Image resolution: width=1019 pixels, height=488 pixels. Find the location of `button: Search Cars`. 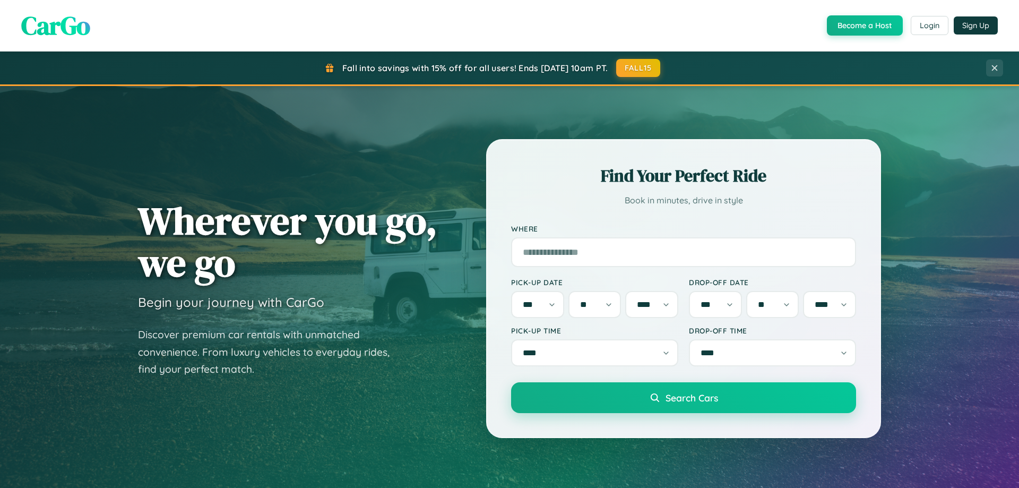

button: Search Cars is located at coordinates (684, 398).